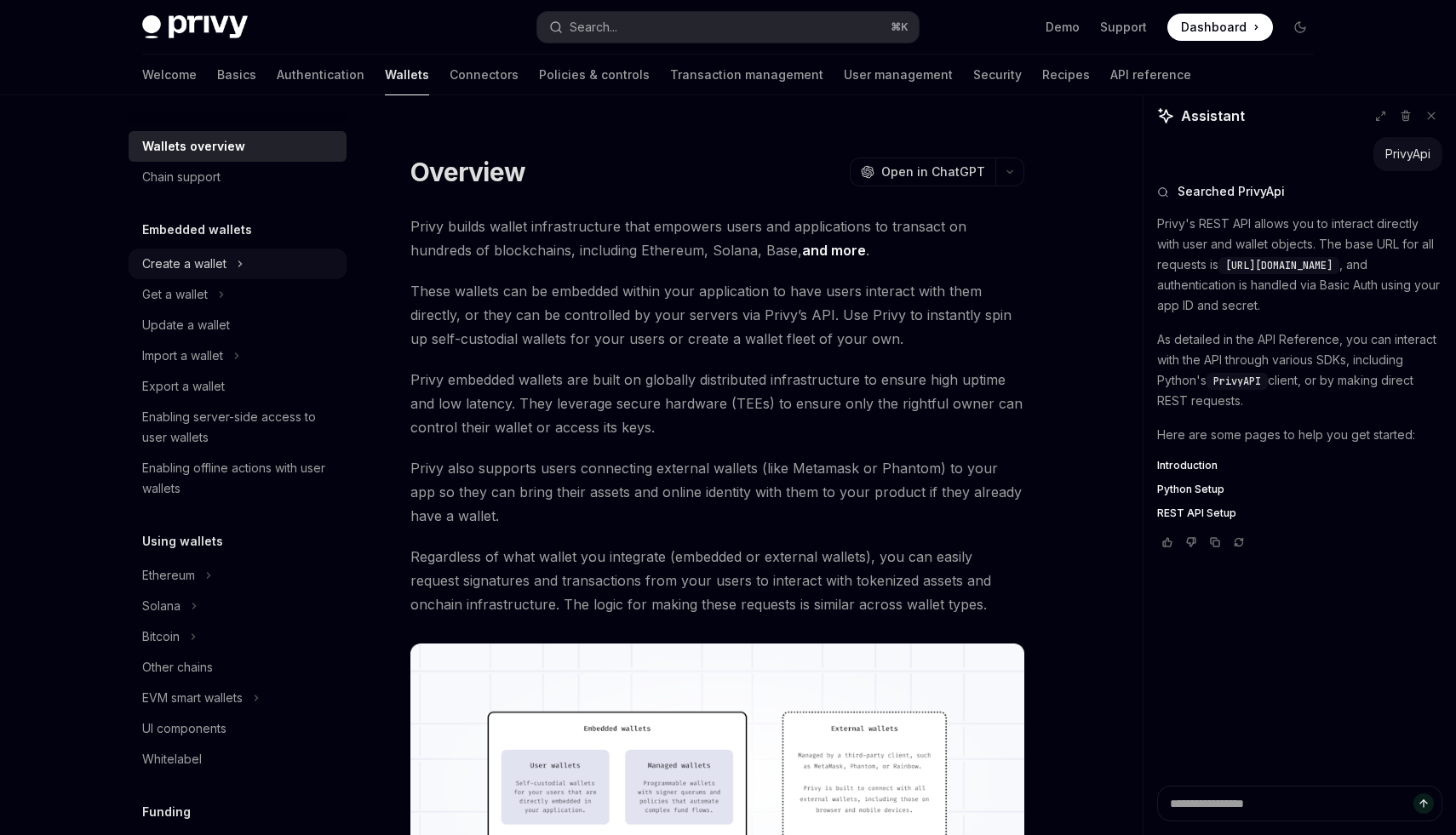  What do you see at coordinates (184, 264) in the screenshot?
I see `div: Create a wallet` at bounding box center [184, 264].